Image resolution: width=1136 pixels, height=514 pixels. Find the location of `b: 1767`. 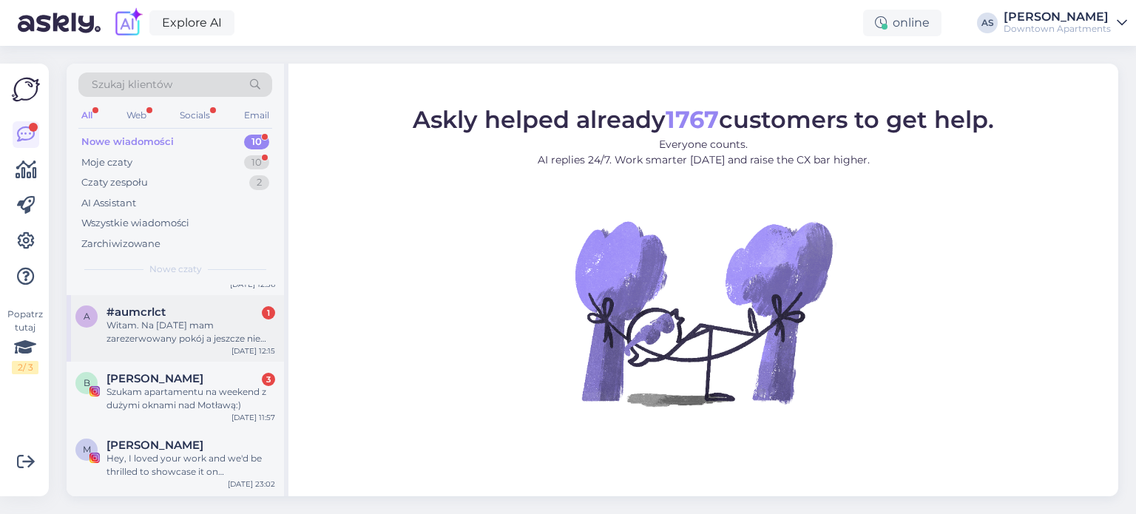

b: 1767 is located at coordinates (692, 119).